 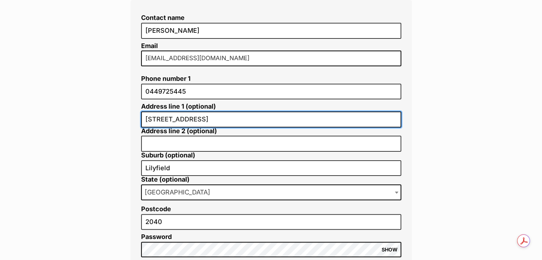 I want to click on label: Email, so click(x=271, y=46).